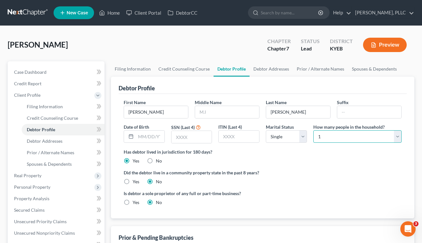  What do you see at coordinates (182, 13) in the screenshot?
I see `a: DebtorCC` at bounding box center [182, 13].